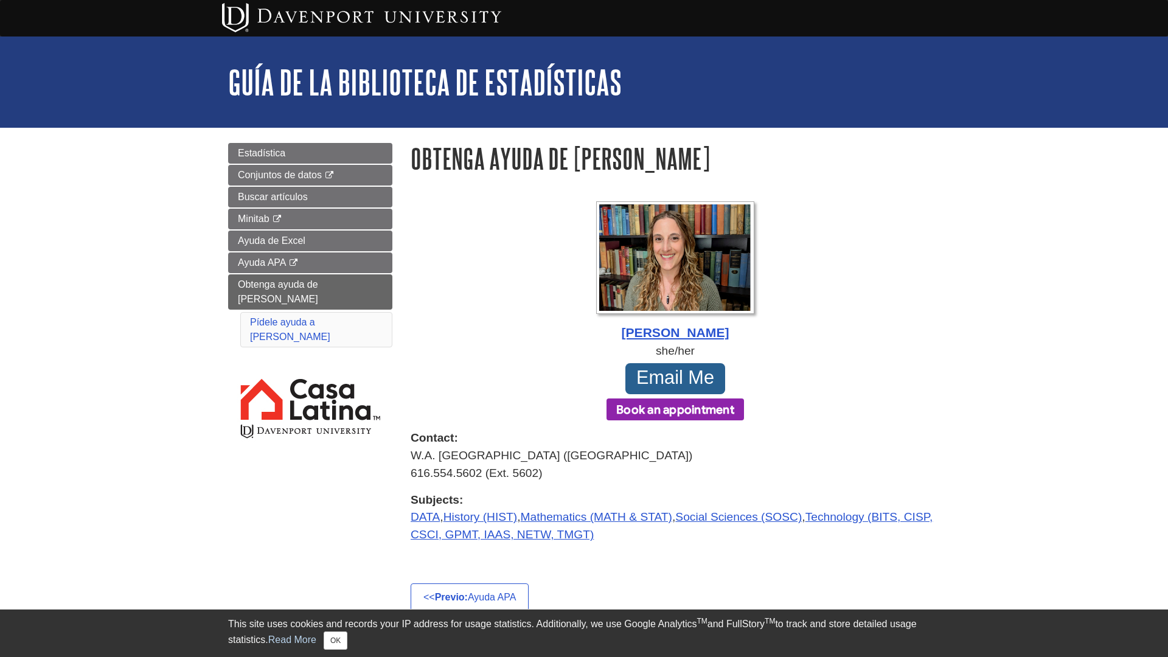  Describe the element at coordinates (280, 175) in the screenshot. I see `span: Conjuntos de datos` at that location.